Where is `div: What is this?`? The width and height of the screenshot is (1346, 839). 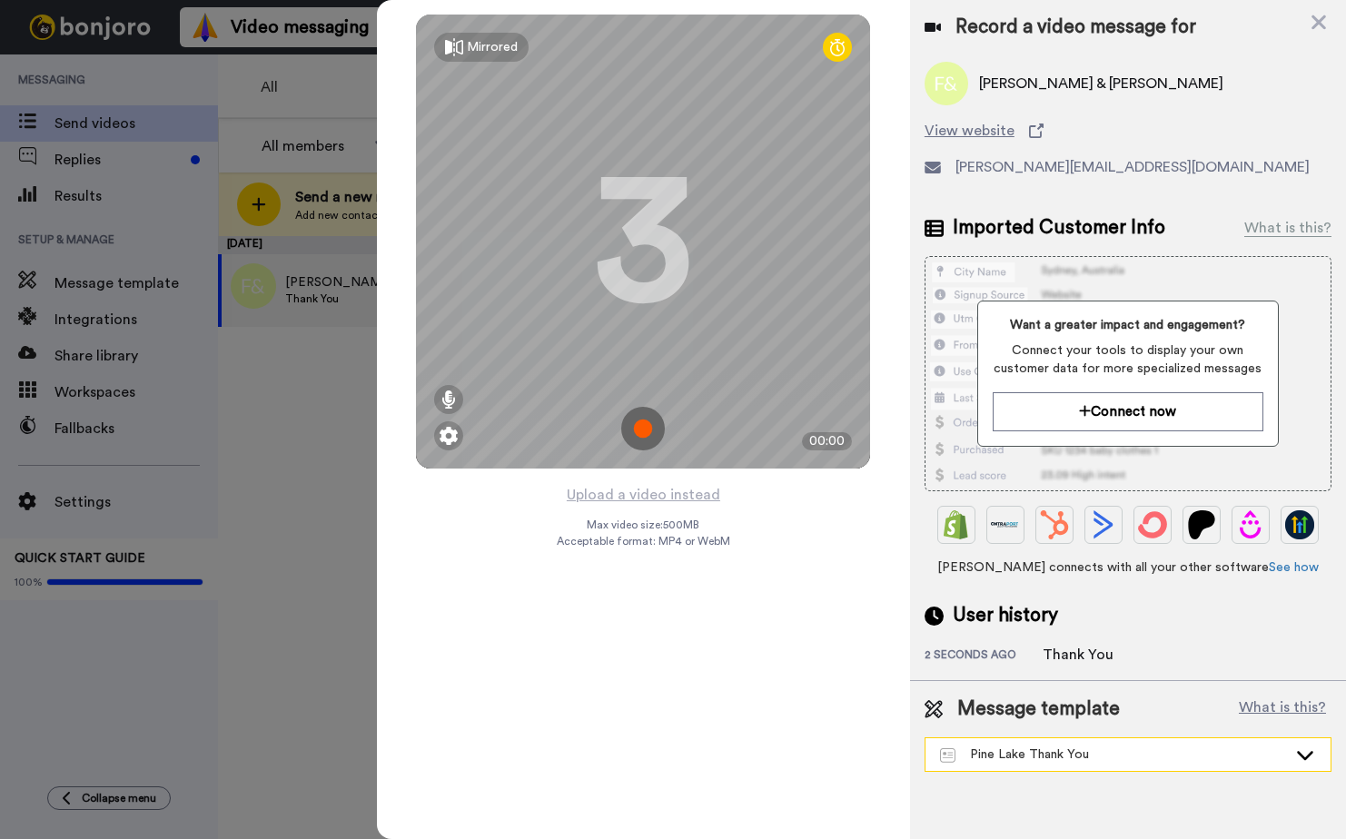 div: What is this? is located at coordinates (1288, 228).